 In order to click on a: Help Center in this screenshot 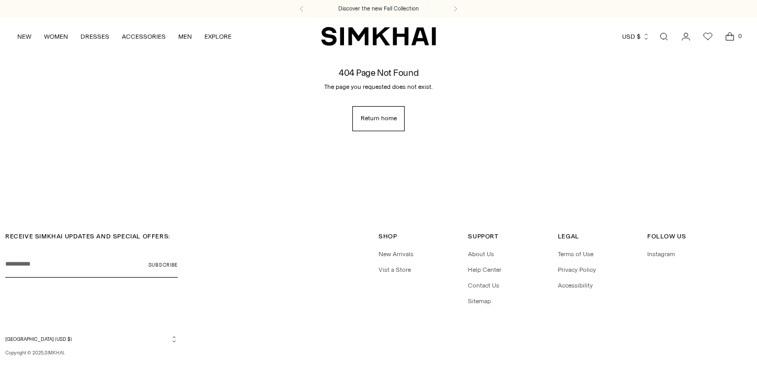, I will do `click(485, 270)`.